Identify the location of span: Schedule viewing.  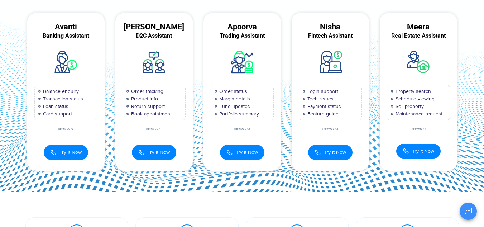
(414, 99).